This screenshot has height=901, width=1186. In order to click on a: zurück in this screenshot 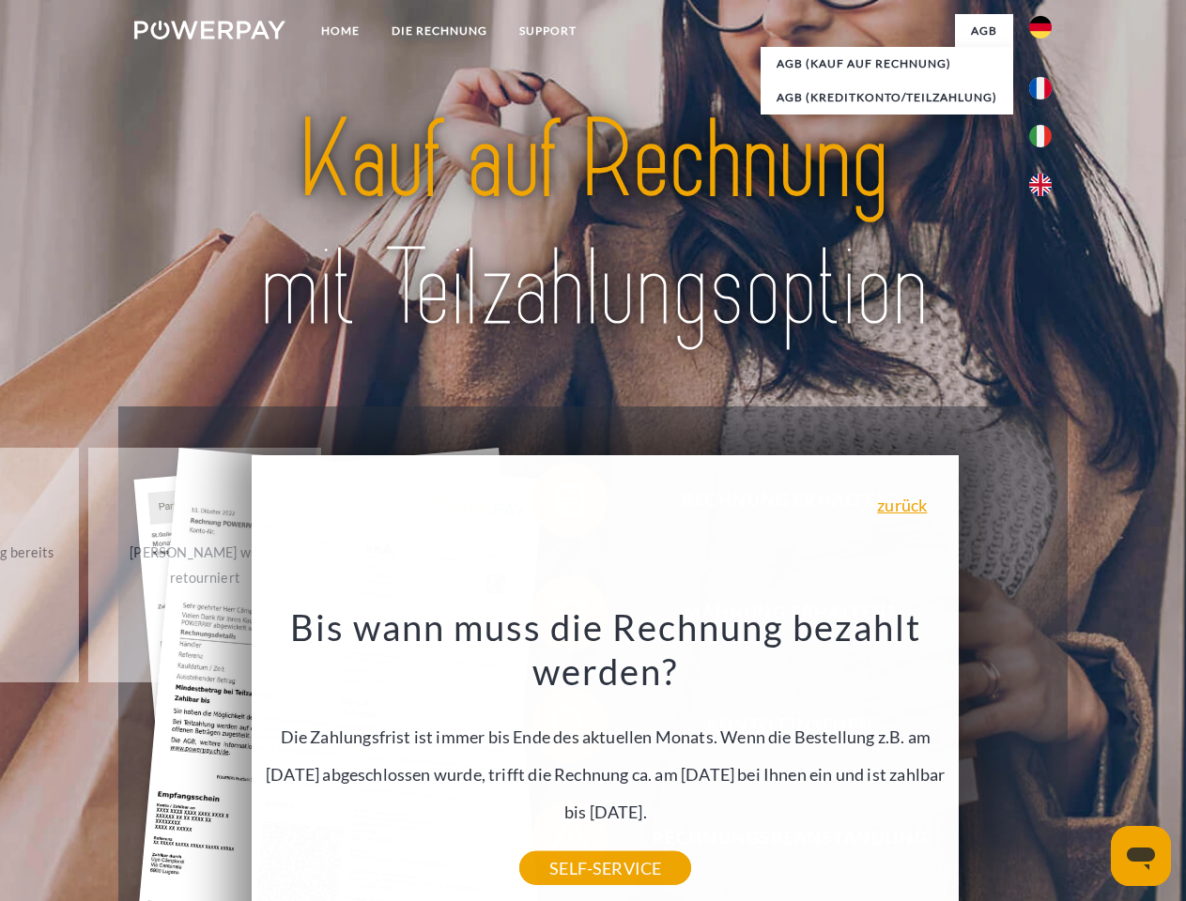, I will do `click(901, 505)`.